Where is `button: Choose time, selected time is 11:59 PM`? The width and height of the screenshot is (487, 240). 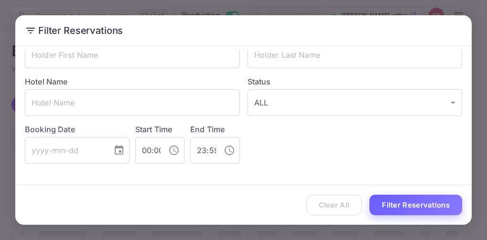
button: Choose time, selected time is 11:59 PM is located at coordinates (229, 151).